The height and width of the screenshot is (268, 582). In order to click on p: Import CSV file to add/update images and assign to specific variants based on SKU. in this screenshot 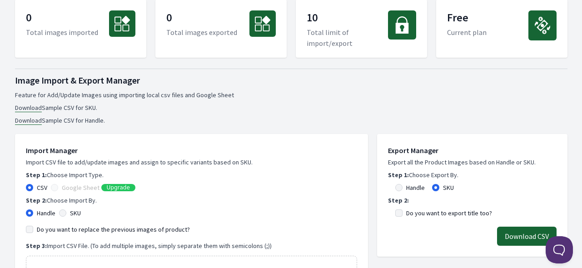, I will do `click(191, 162)`.